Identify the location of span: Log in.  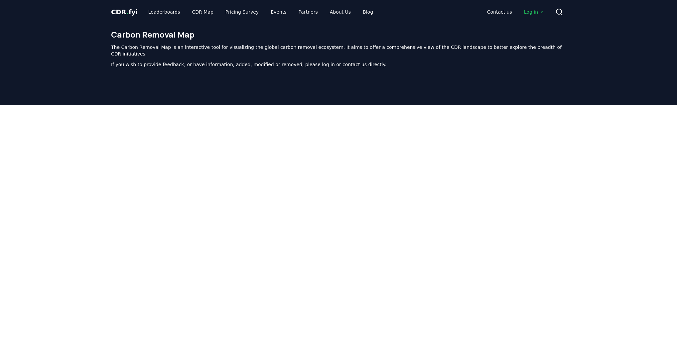
(534, 12).